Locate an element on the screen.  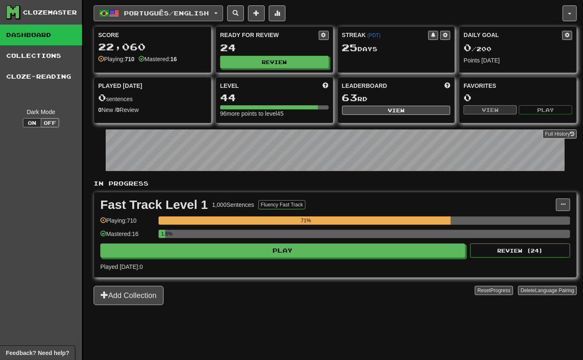
button: ResetProgress is located at coordinates (493, 290).